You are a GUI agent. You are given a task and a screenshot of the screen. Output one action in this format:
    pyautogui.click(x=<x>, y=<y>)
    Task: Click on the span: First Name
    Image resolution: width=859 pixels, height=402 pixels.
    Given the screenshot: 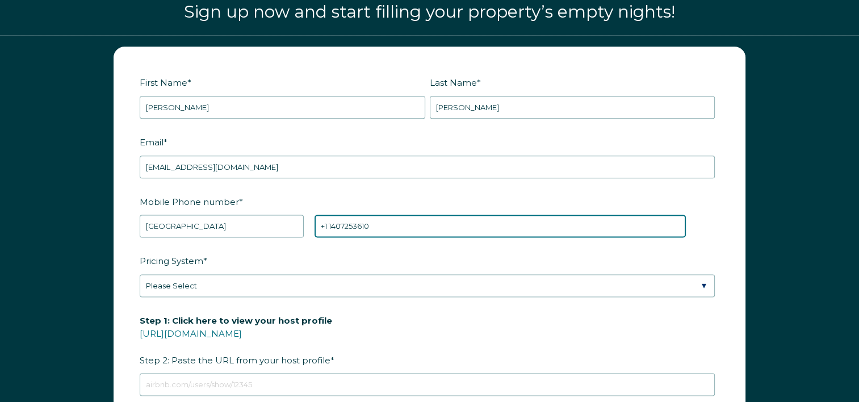 What is the action you would take?
    pyautogui.click(x=163, y=82)
    